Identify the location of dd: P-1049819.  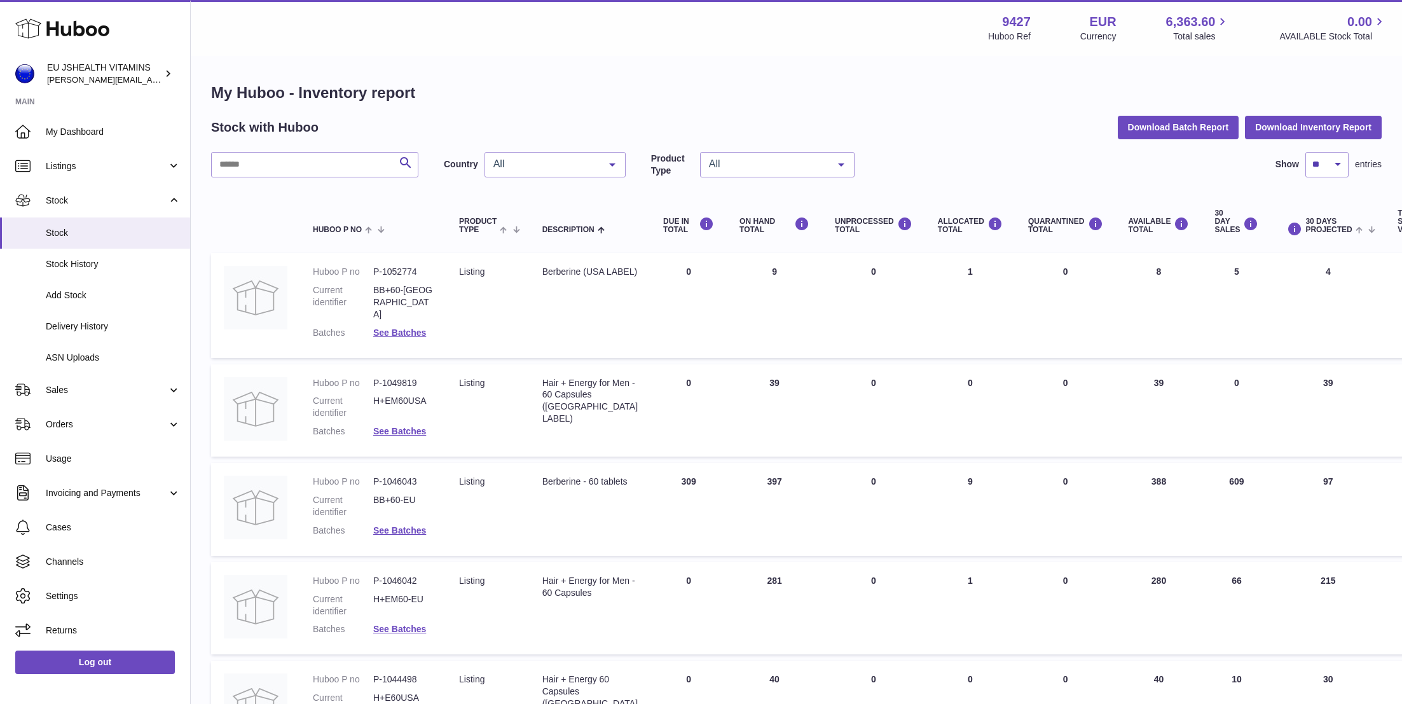
(403, 383).